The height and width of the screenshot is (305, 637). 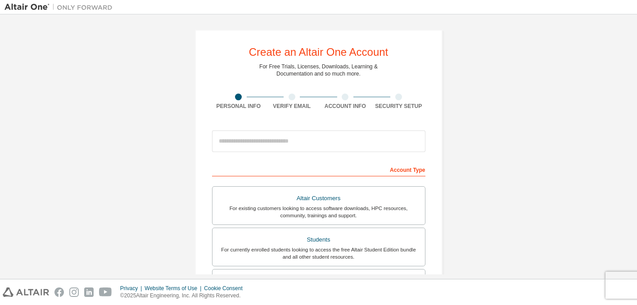 I want to click on img: youtube.svg, so click(x=105, y=292).